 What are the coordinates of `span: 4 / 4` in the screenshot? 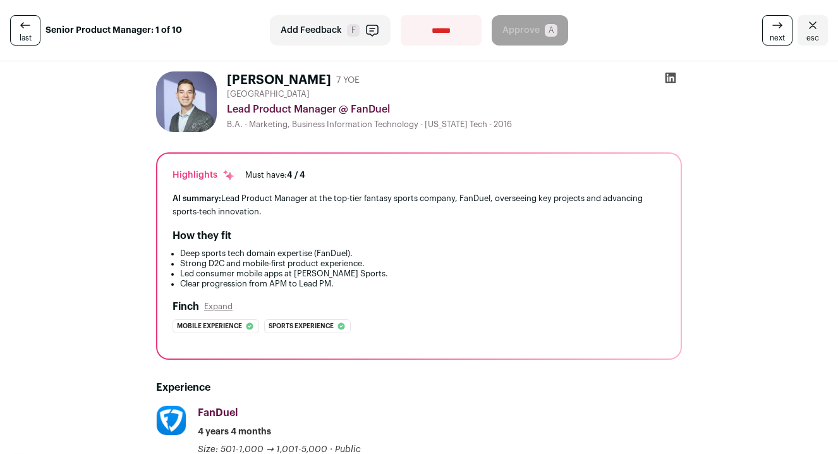 It's located at (296, 174).